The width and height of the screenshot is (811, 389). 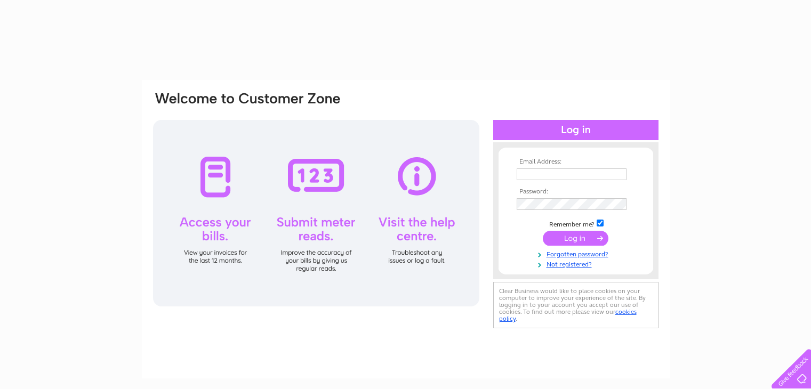 What do you see at coordinates (577, 253) in the screenshot?
I see `a: Forgotten password?` at bounding box center [577, 253].